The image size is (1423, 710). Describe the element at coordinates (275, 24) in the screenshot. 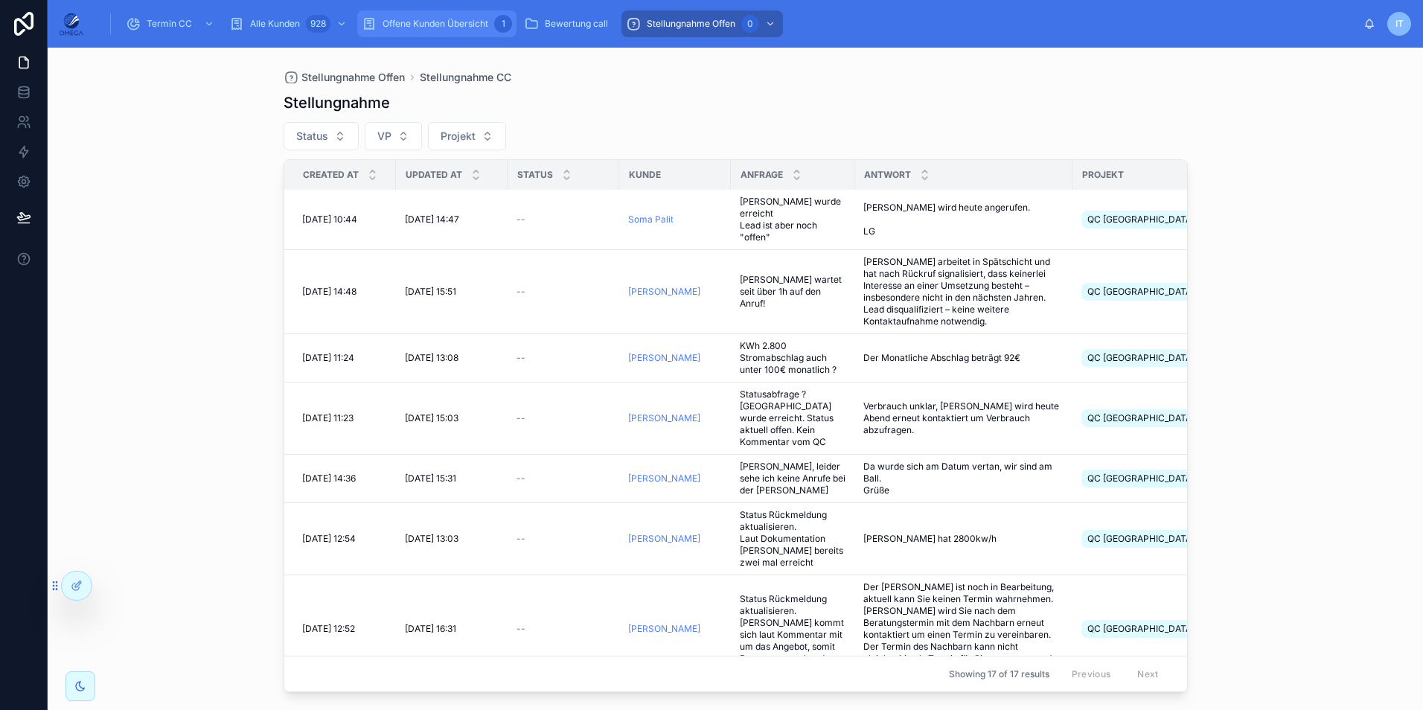

I see `span: Alle Kunden` at that location.